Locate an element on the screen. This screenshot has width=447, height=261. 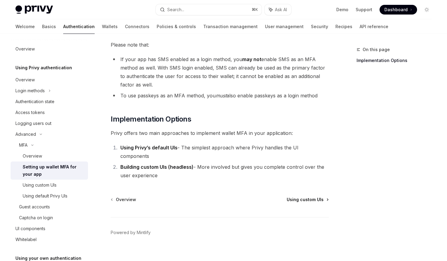
a: Using default Privy UIs is located at coordinates (49, 196).